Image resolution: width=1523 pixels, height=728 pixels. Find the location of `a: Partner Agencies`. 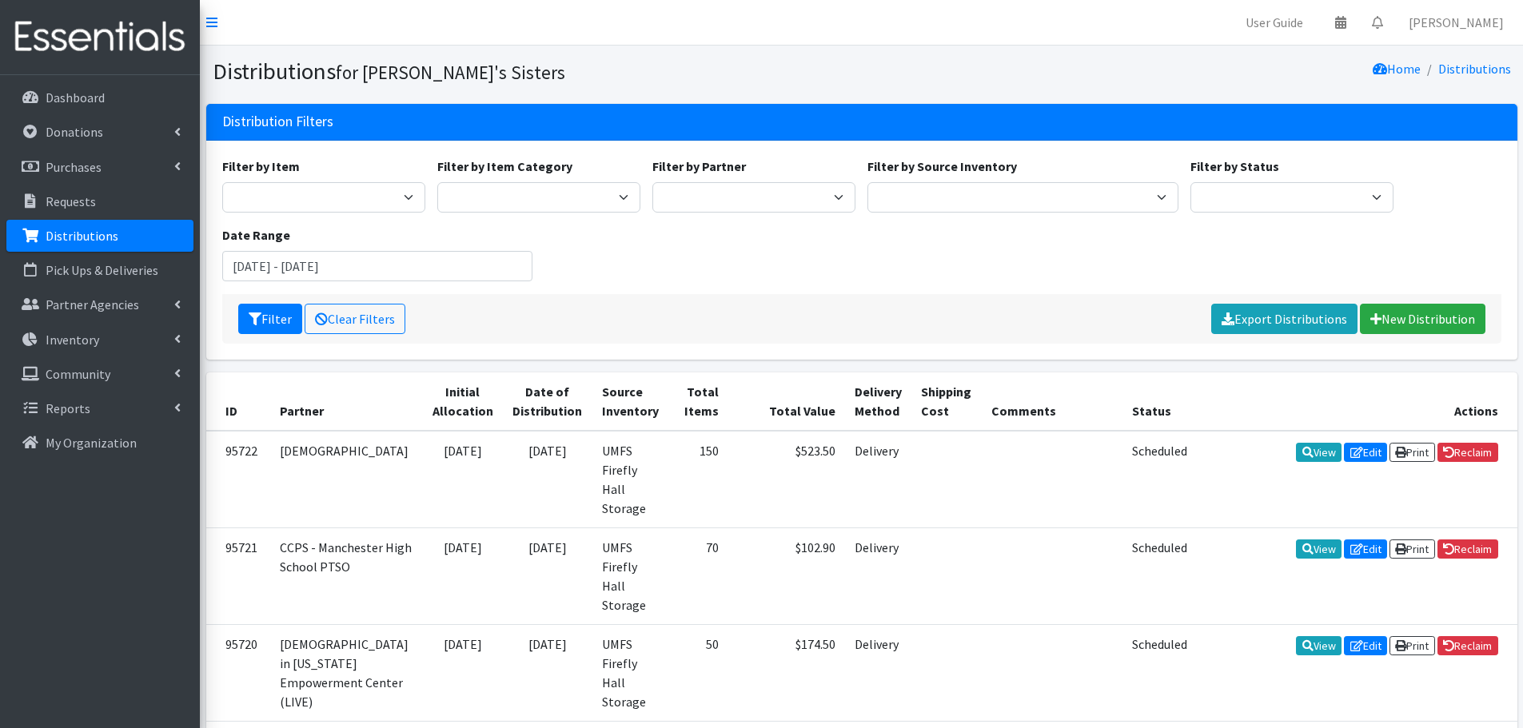

a: Partner Agencies is located at coordinates (100, 305).